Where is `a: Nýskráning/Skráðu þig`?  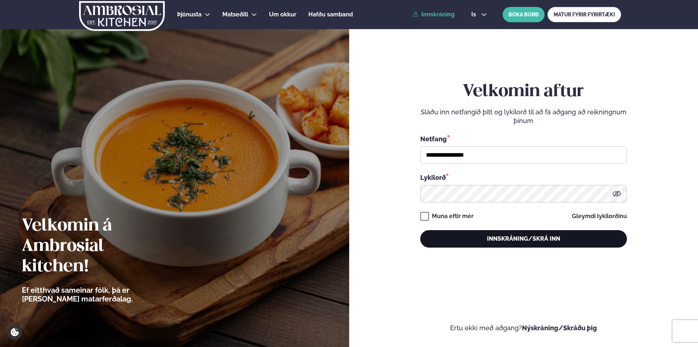
a: Nýskráning/Skráðu þig is located at coordinates (559, 328).